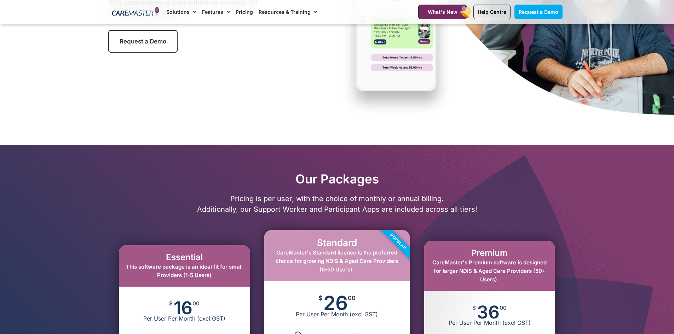  Describe the element at coordinates (335, 303) in the screenshot. I see `span: 26` at that location.